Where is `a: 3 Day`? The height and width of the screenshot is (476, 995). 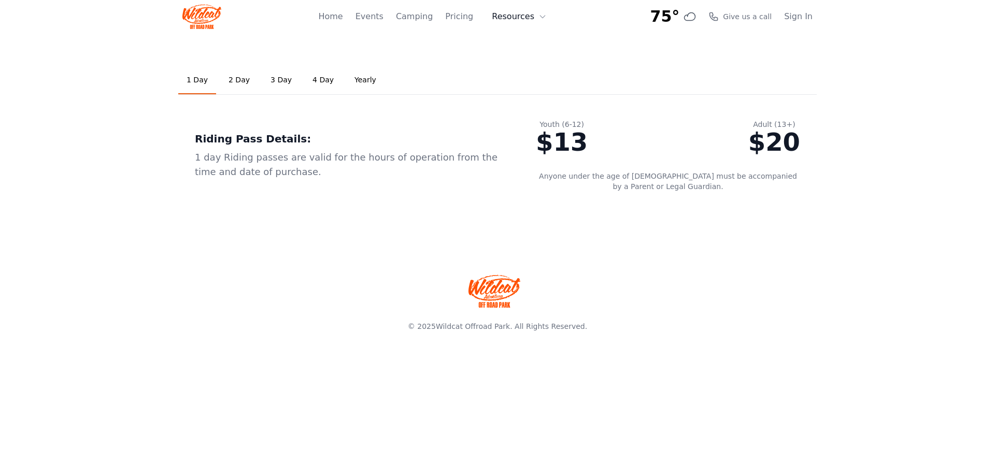 a: 3 Day is located at coordinates (281, 80).